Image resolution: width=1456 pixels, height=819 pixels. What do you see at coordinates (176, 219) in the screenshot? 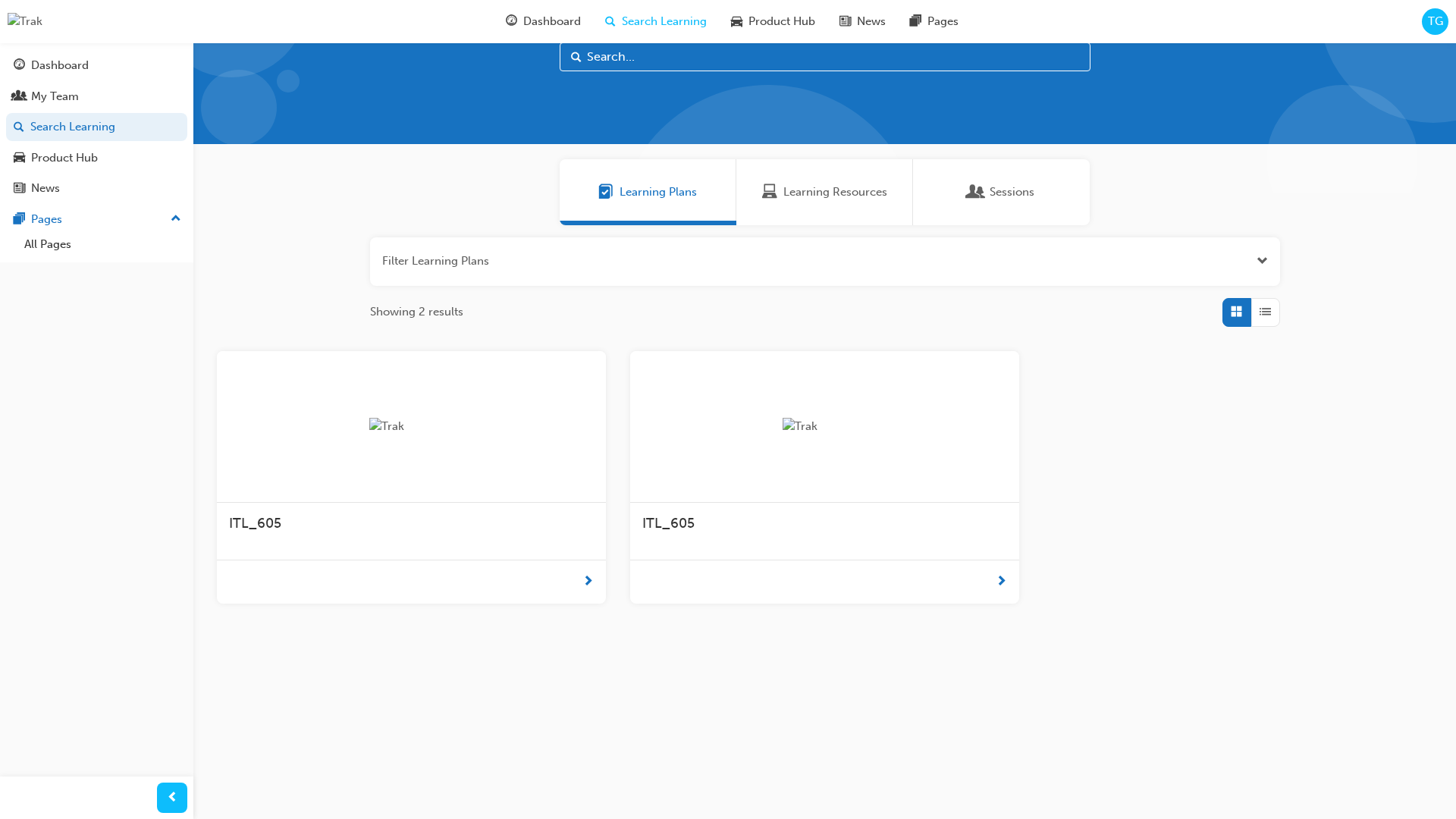
I see `span: up-icon` at bounding box center [176, 219].